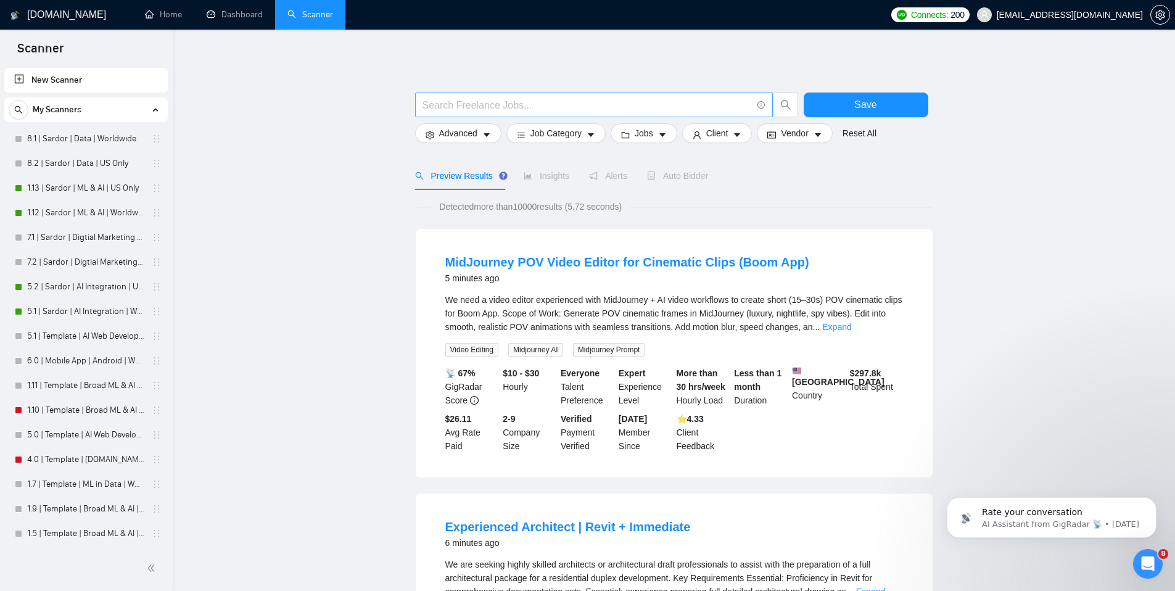  Describe the element at coordinates (123, 46) in the screenshot. I see `div: message notification from AI Assistant from GigRadar 📡, 1w ago. Rate your conversation` at that location.